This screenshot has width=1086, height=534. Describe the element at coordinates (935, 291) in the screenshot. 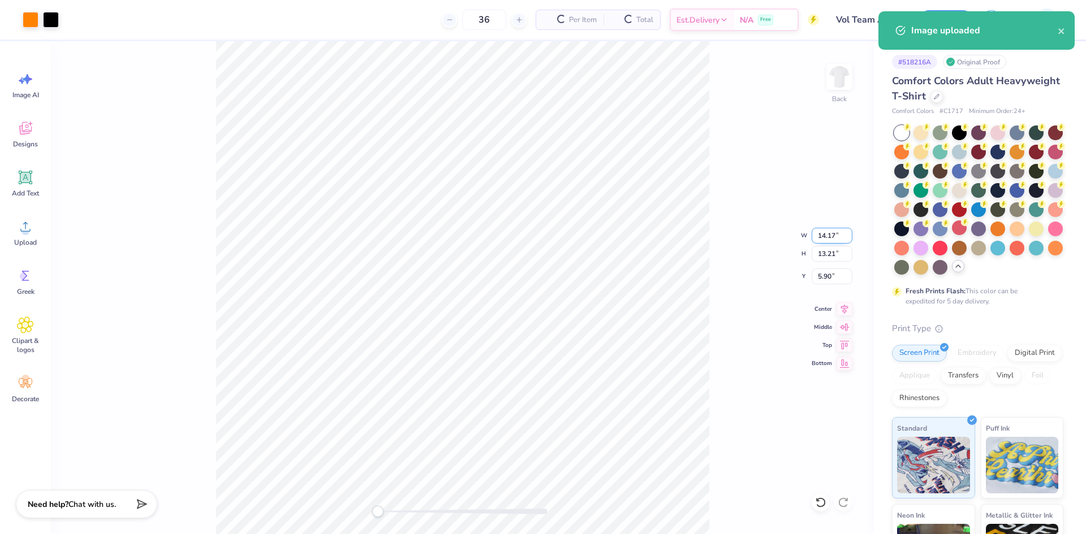

I see `strong: Fresh Prints Flash:` at that location.